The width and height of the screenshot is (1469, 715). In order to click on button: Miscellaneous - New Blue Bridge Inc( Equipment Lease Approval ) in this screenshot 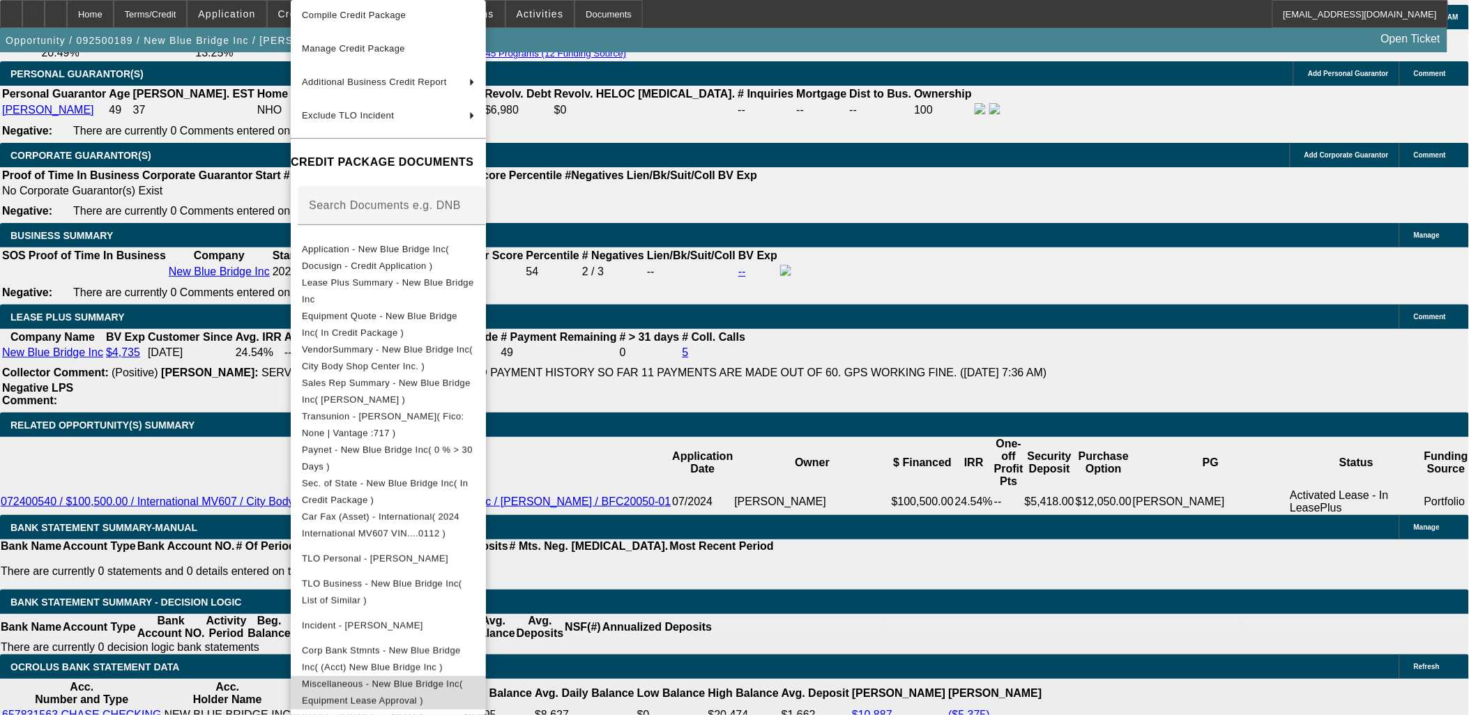, I will do `click(388, 693)`.